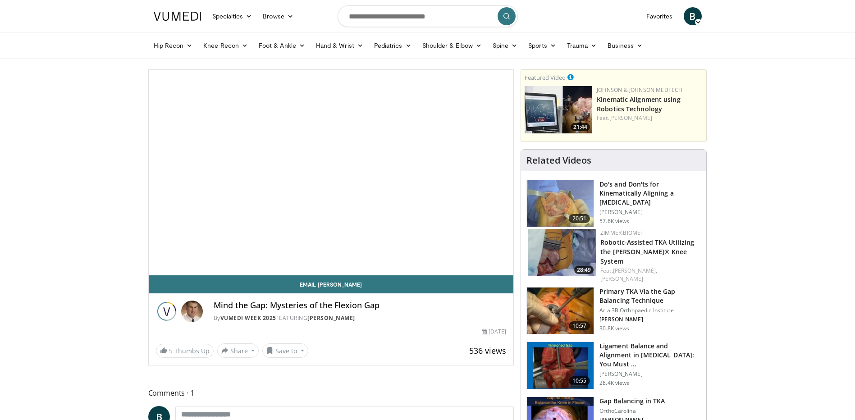 The width and height of the screenshot is (855, 420). Describe the element at coordinates (582, 46) in the screenshot. I see `a: Trauma` at that location.